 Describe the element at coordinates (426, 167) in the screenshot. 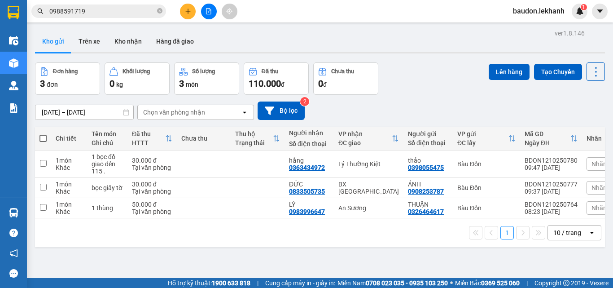

I see `div: 0398055475` at that location.